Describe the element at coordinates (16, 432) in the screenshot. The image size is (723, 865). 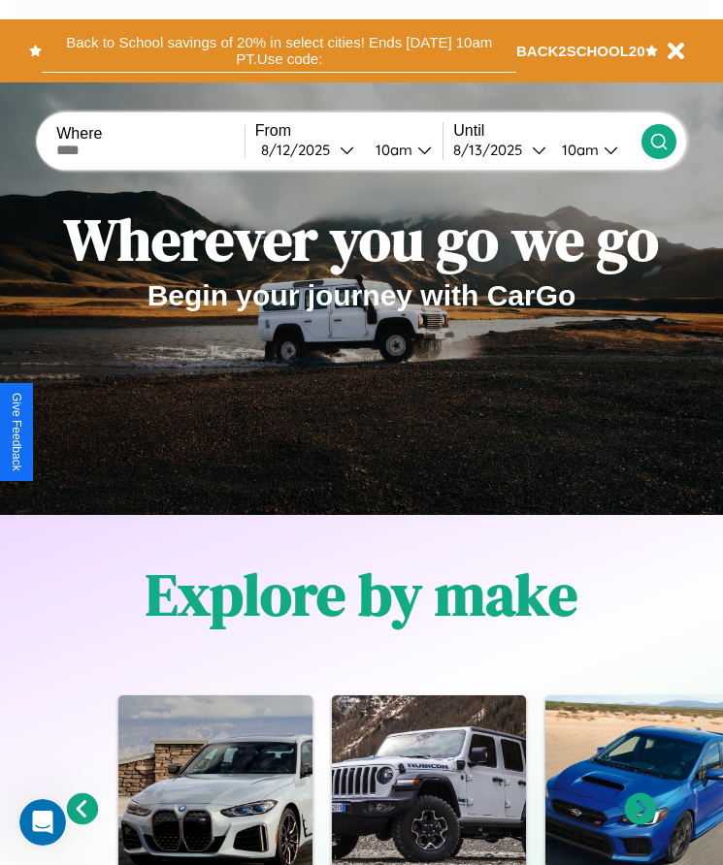
I see `div: Give Feedback` at that location.